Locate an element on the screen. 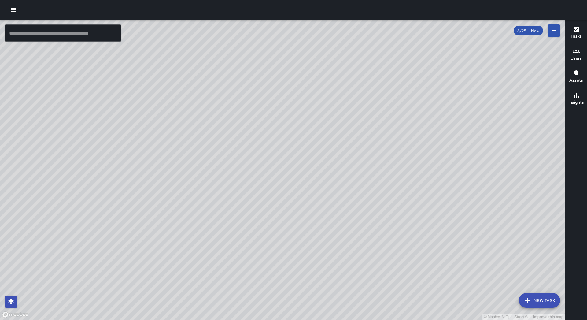 Image resolution: width=587 pixels, height=320 pixels. button: Filters is located at coordinates (554, 31).